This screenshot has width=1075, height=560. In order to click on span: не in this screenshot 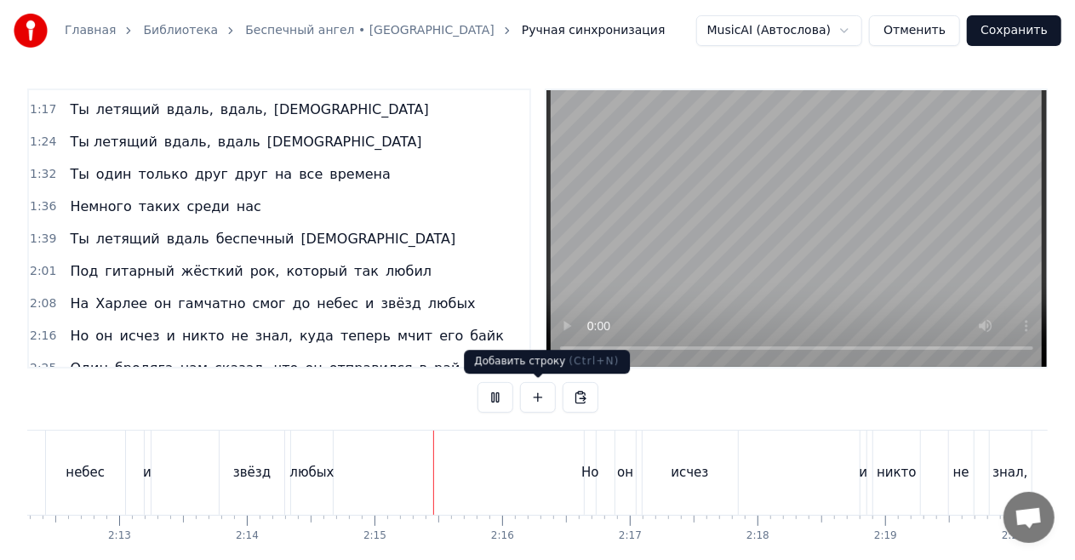, I will do `click(240, 335)`.